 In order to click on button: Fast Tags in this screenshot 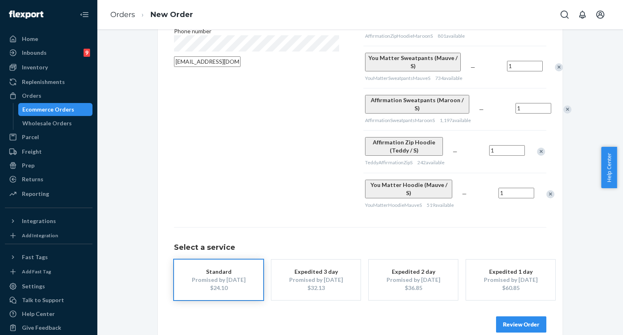, I will do `click(49, 257)`.